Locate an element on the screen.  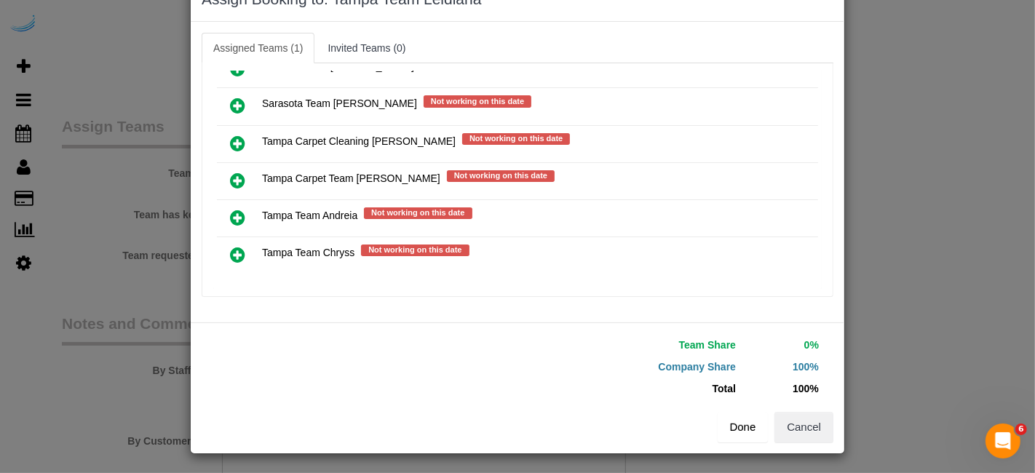
button: Cancel is located at coordinates (804, 427).